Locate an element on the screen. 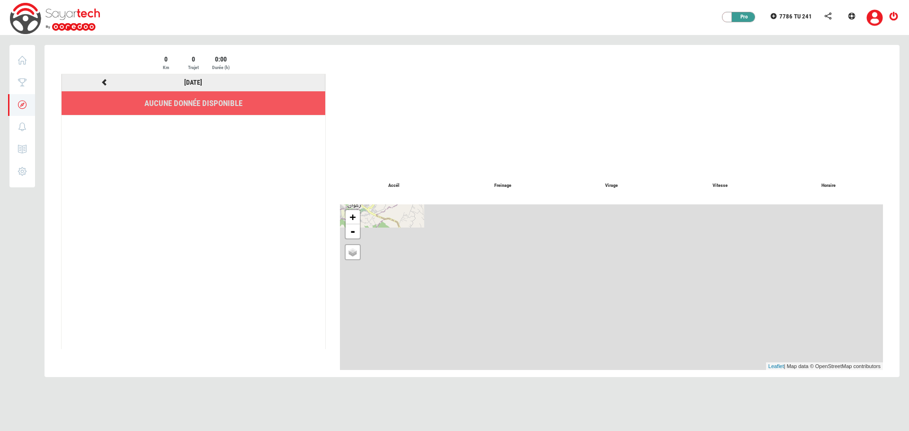 The image size is (909, 431). a: Zoom out is located at coordinates (353, 231).